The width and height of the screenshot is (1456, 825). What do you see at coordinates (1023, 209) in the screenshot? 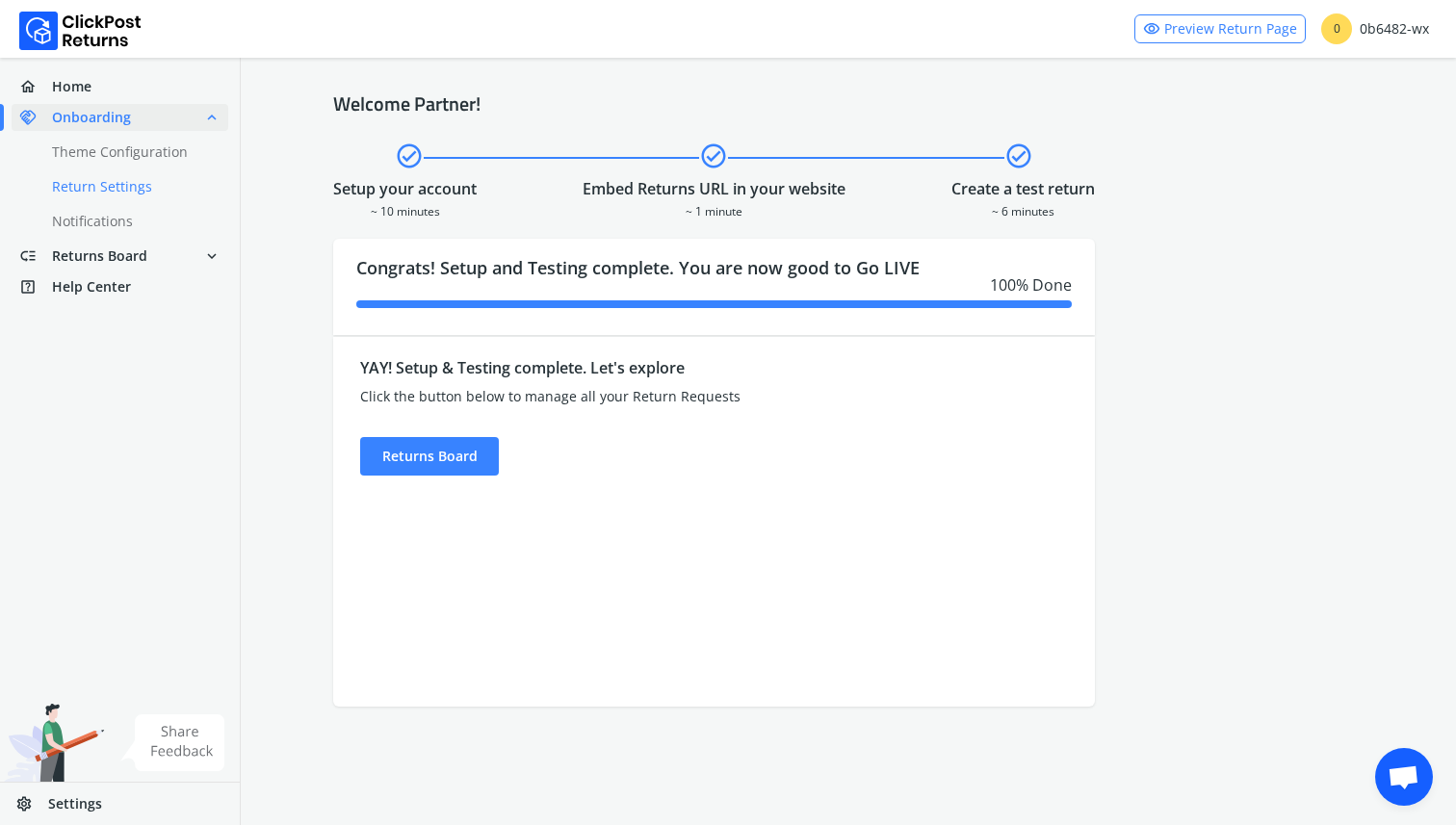
I see `div: ~ 6 minutes` at bounding box center [1023, 209].